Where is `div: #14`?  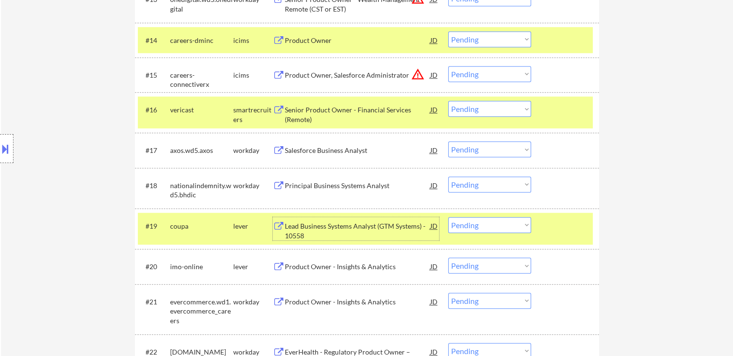 div: #14 is located at coordinates (154, 40).